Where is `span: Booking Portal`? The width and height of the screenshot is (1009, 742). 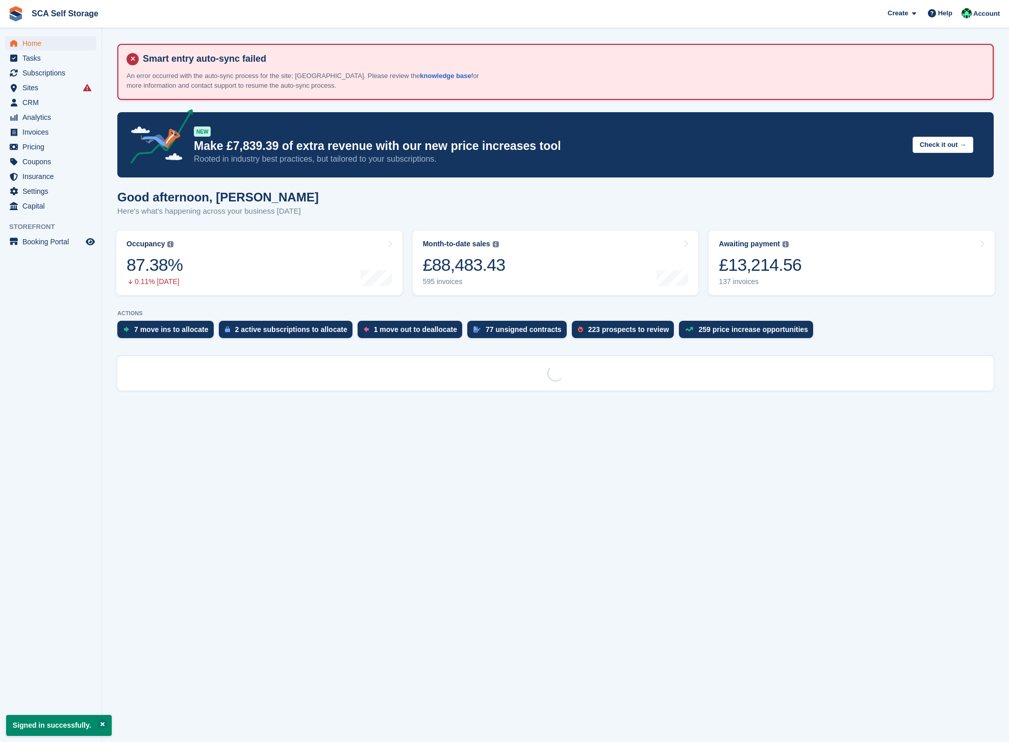 span: Booking Portal is located at coordinates (53, 242).